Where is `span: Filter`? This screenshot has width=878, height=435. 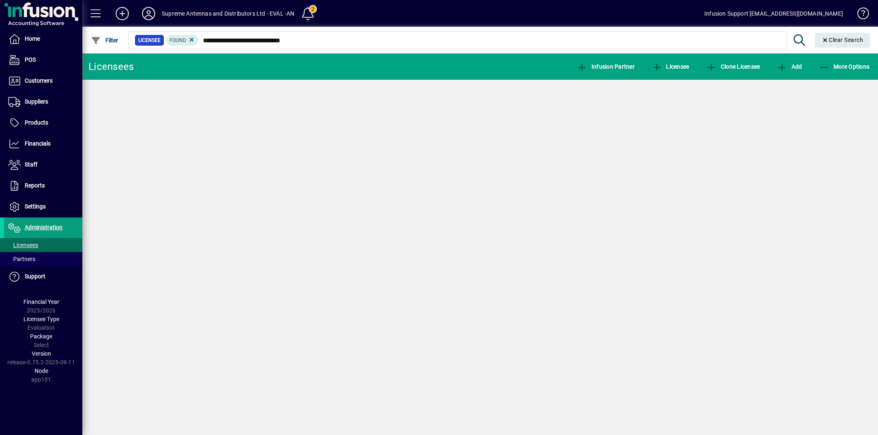
span: Filter is located at coordinates (105, 40).